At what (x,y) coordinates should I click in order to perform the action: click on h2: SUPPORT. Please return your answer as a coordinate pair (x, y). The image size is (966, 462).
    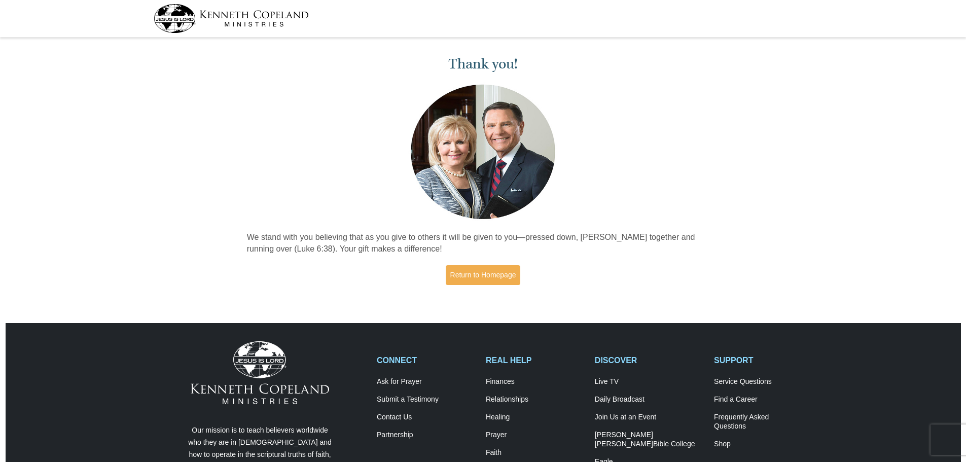
    Looking at the image, I should click on (763, 360).